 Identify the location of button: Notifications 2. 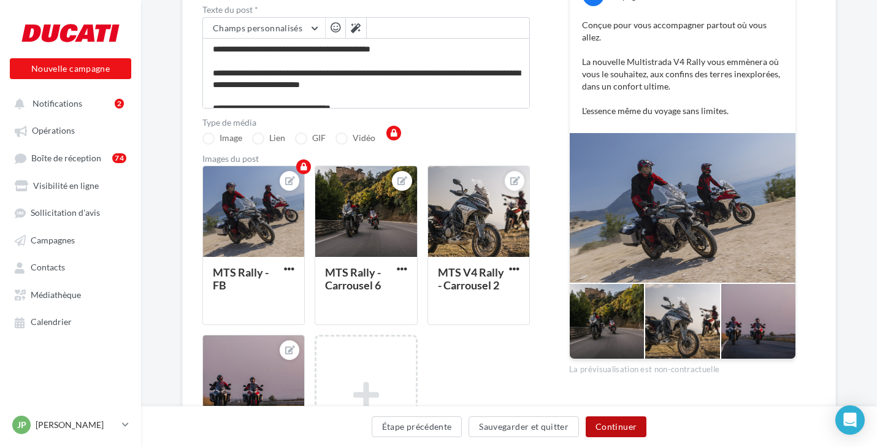
(68, 103).